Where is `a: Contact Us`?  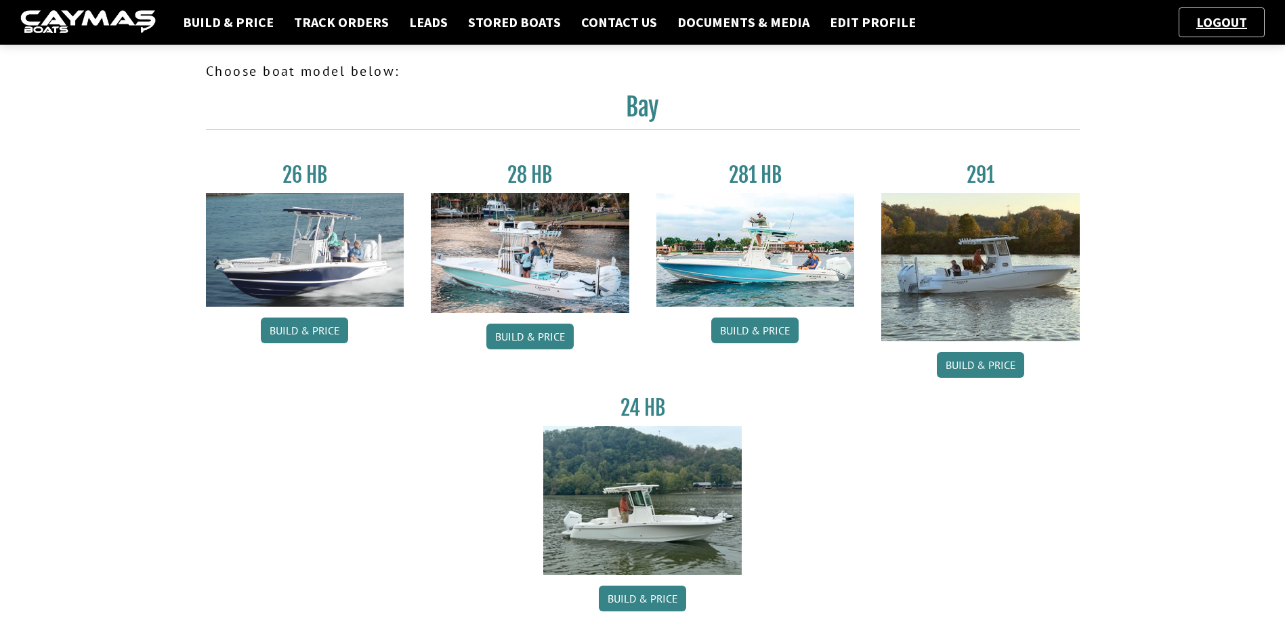
a: Contact Us is located at coordinates (619, 22).